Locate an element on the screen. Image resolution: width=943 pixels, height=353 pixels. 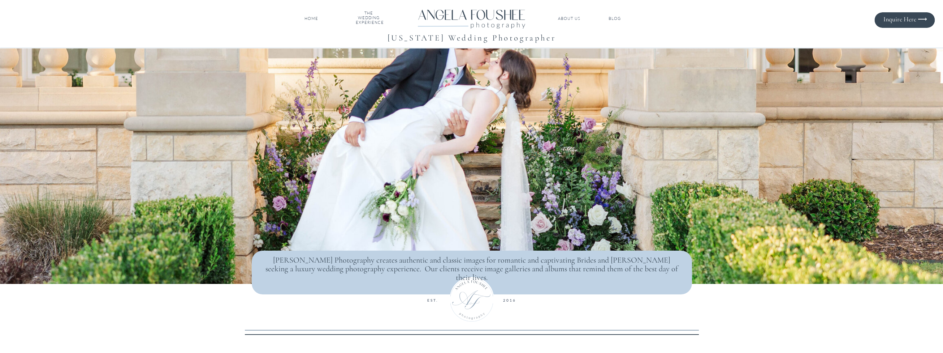
a: HOME is located at coordinates (311, 19).